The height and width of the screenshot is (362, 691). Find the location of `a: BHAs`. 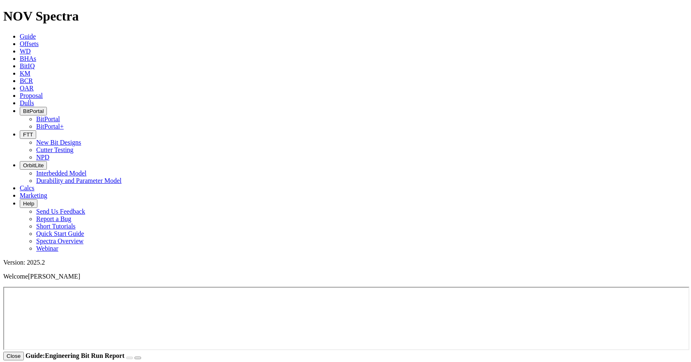

a: BHAs is located at coordinates (28, 58).